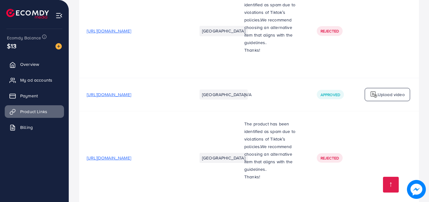 The height and width of the screenshot is (202, 429). I want to click on span: Payment, so click(29, 96).